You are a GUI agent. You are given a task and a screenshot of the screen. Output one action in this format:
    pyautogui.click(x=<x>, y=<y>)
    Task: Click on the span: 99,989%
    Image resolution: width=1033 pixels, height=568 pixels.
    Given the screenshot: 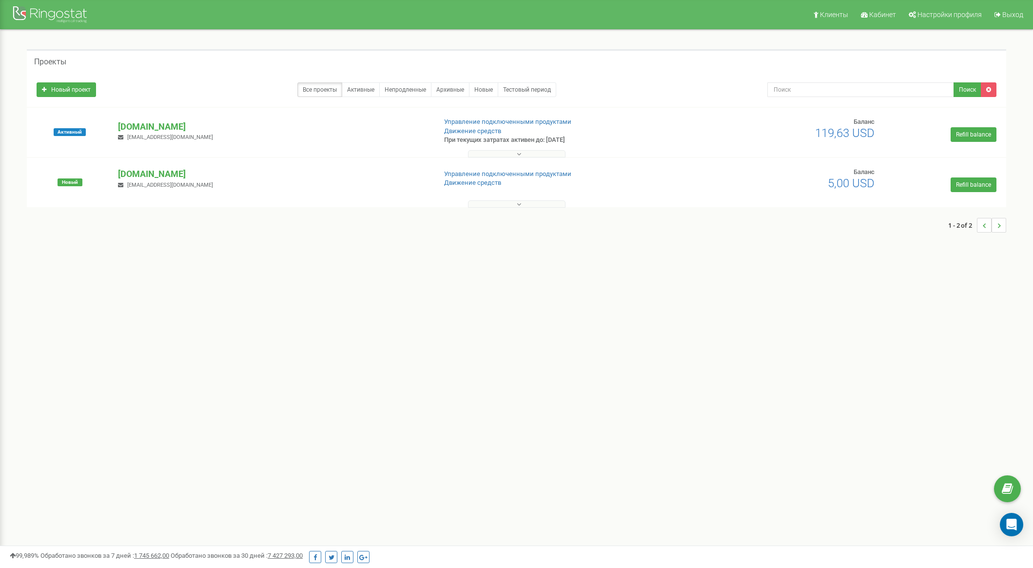 What is the action you would take?
    pyautogui.click(x=24, y=555)
    